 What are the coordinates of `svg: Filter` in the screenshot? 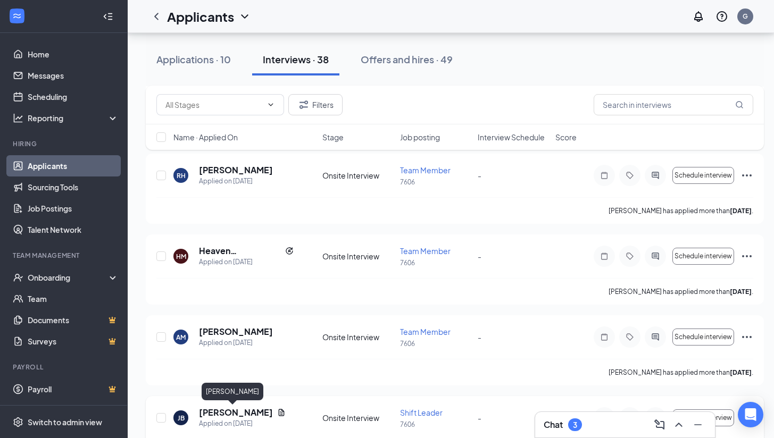 It's located at (304, 105).